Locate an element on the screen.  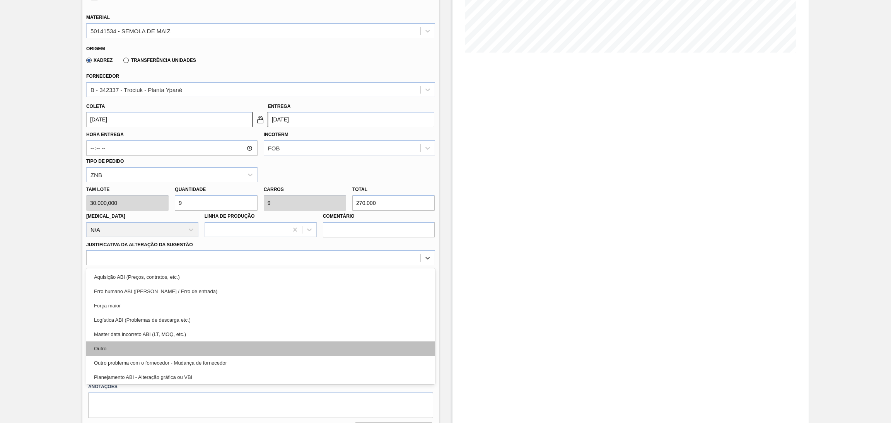
div: FOB is located at coordinates (274, 148).